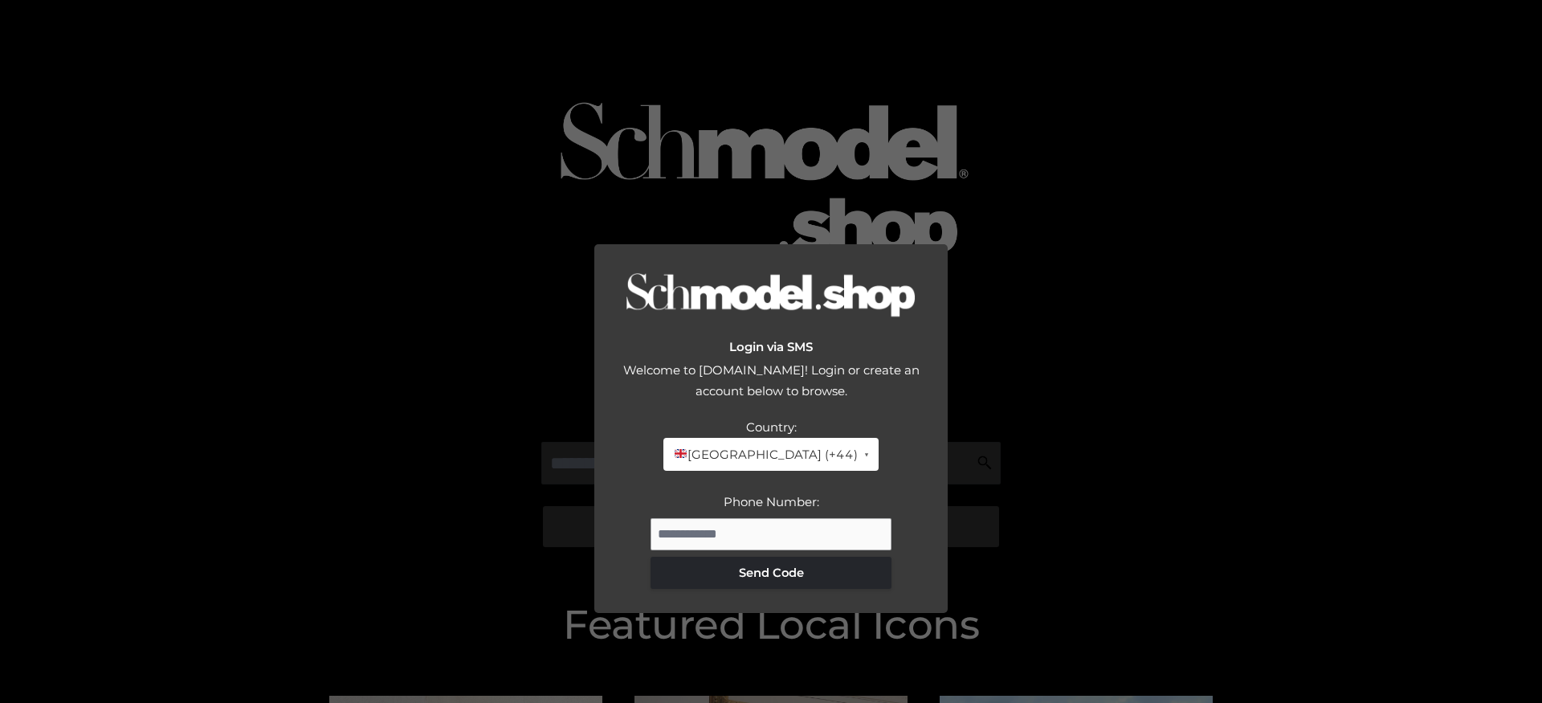 Image resolution: width=1542 pixels, height=703 pixels. I want to click on label: Phone Number:, so click(771, 501).